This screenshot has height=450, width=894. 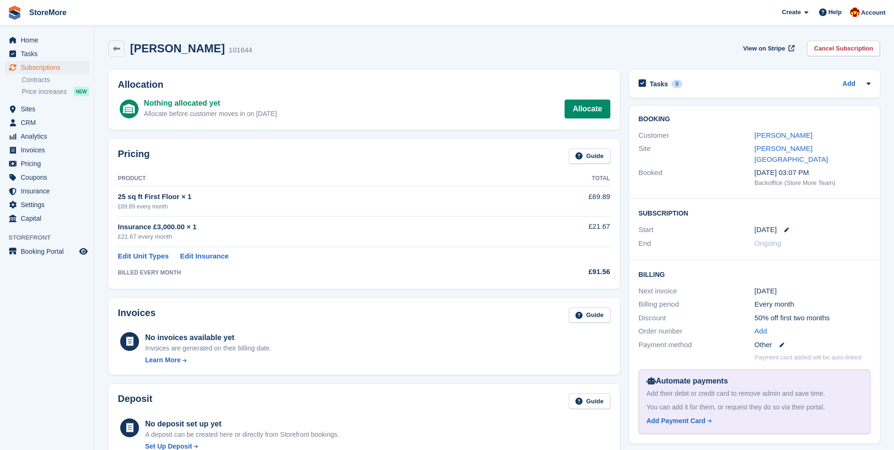 I want to click on span: Booking Portal, so click(x=49, y=251).